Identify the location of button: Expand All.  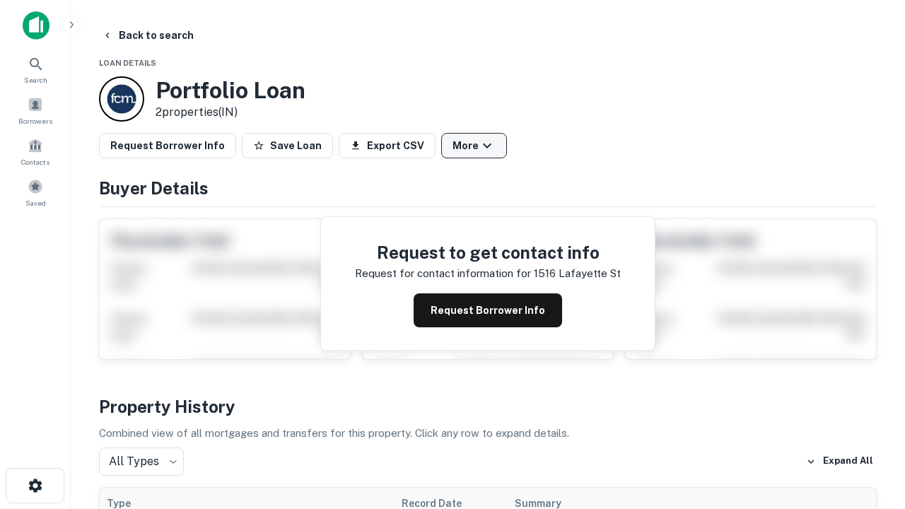
(839, 462).